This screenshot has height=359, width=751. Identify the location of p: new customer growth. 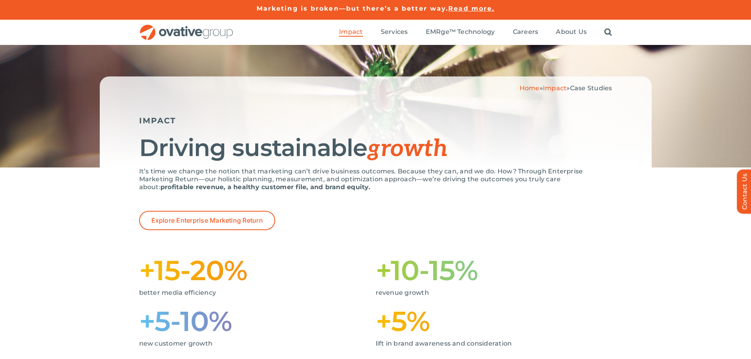
(252, 344).